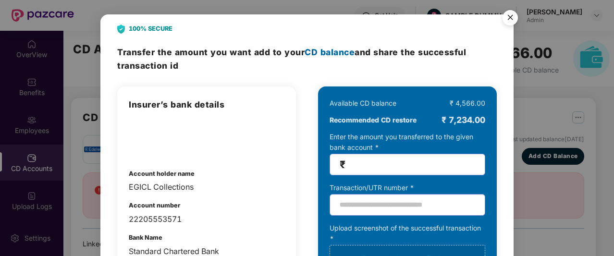 Image resolution: width=614 pixels, height=256 pixels. What do you see at coordinates (307, 59) in the screenshot?
I see `h3: Transfer the amount and share the successful transaction id` at bounding box center [307, 59].